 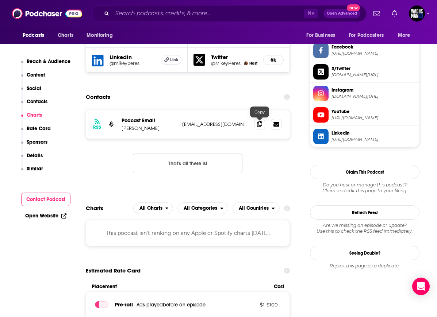 I want to click on h5: 6k, so click(x=274, y=60).